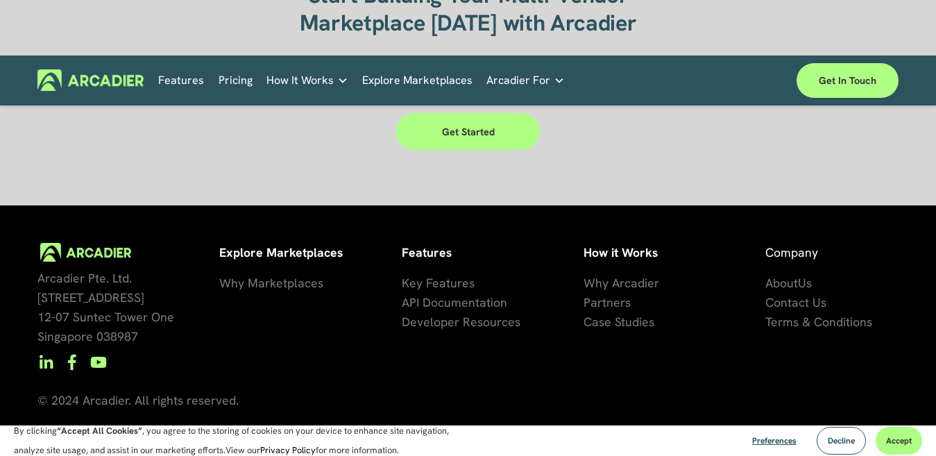  Describe the element at coordinates (805, 282) in the screenshot. I see `span: Us` at that location.